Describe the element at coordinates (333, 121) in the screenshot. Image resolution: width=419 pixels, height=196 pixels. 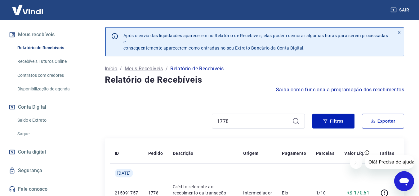
I see `button: Filtros` at that location.